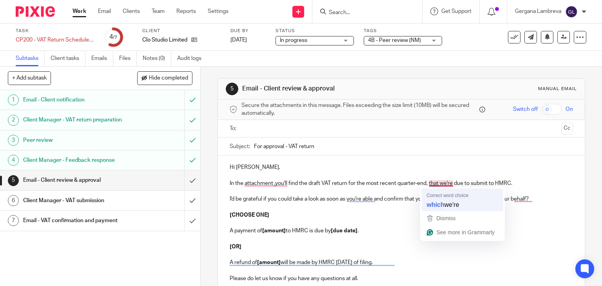 Image resolution: width=602 pixels, height=286 pixels. Describe the element at coordinates (538, 11) in the screenshot. I see `p: Gergana Lambreva` at that location.